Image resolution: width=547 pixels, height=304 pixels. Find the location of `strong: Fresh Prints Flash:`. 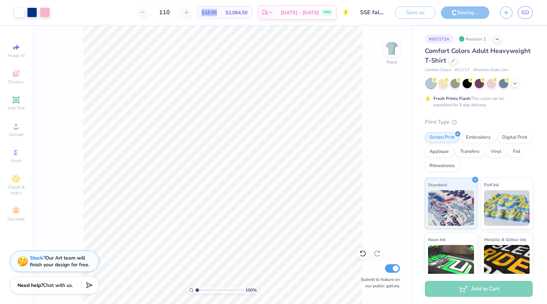

strong: Fresh Prints Flash: is located at coordinates (452, 99).